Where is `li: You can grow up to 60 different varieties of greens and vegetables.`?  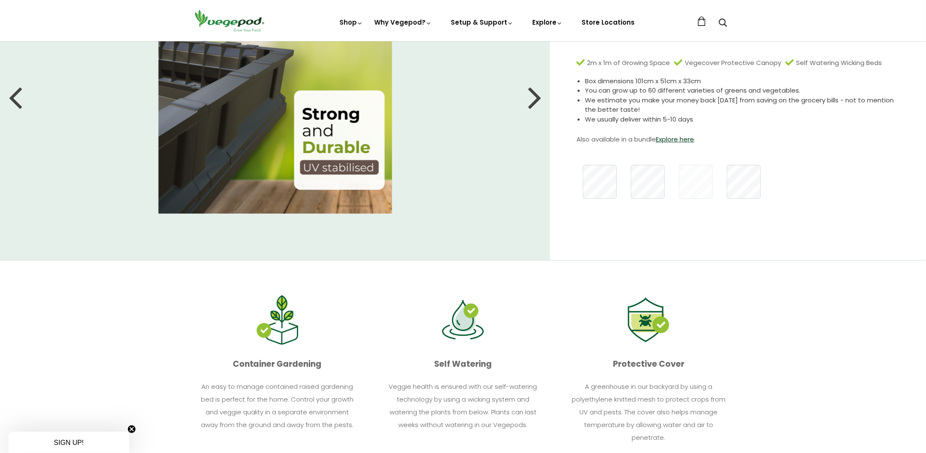 li: You can grow up to 60 different varieties of greens and vegetables. is located at coordinates (745, 90).